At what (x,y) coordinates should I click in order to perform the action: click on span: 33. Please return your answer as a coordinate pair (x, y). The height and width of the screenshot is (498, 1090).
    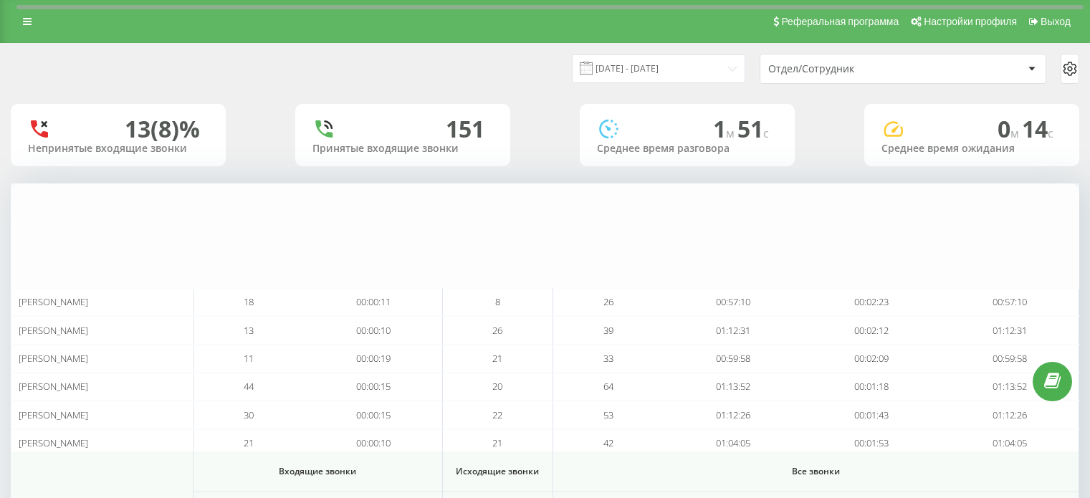
    Looking at the image, I should click on (608, 358).